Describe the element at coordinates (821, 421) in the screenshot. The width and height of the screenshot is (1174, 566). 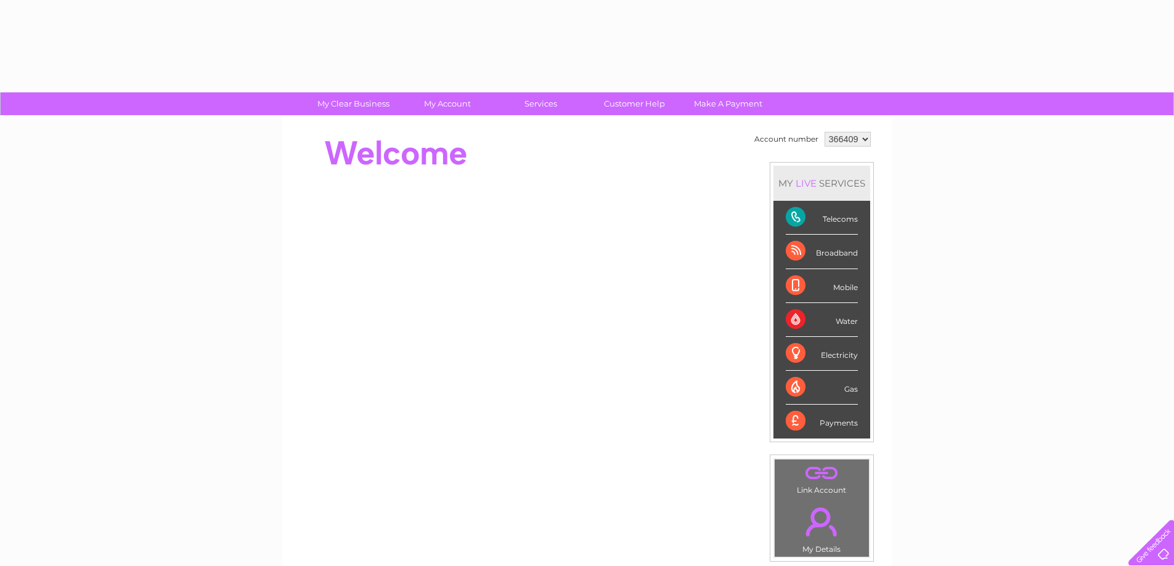
I see `div: Payments` at that location.